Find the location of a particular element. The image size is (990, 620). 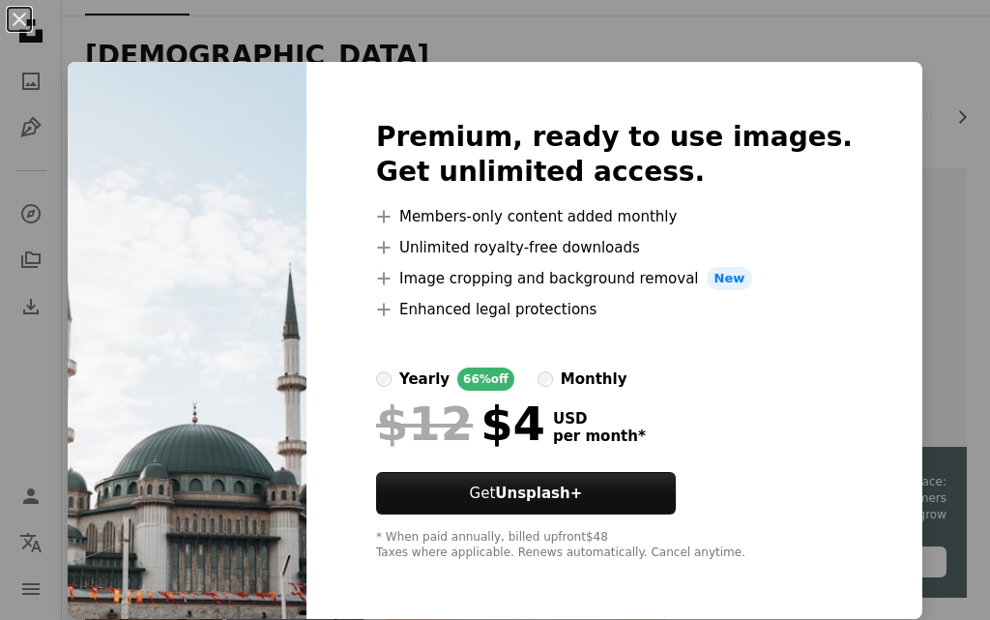

input: monthly is located at coordinates (545, 379).